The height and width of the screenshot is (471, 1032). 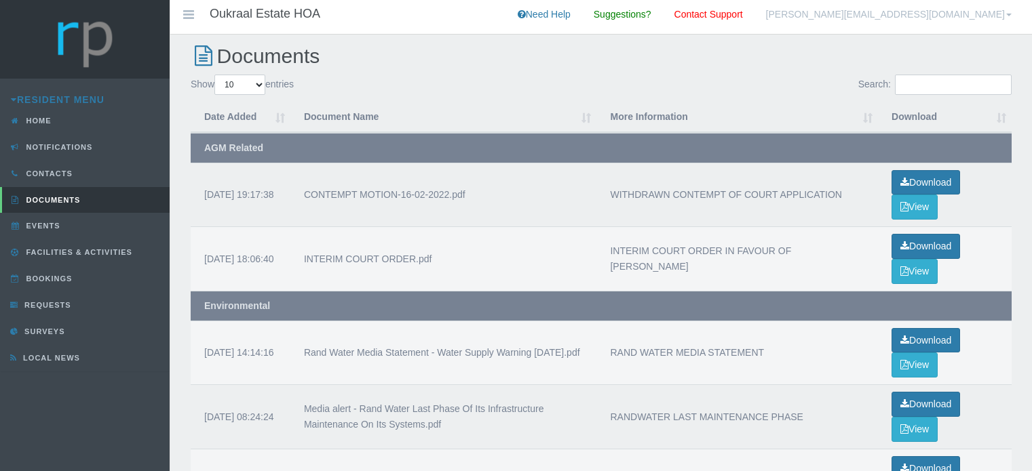 I want to click on div: CONTEMPT MOTION-16-02-2022.pdf, so click(x=444, y=195).